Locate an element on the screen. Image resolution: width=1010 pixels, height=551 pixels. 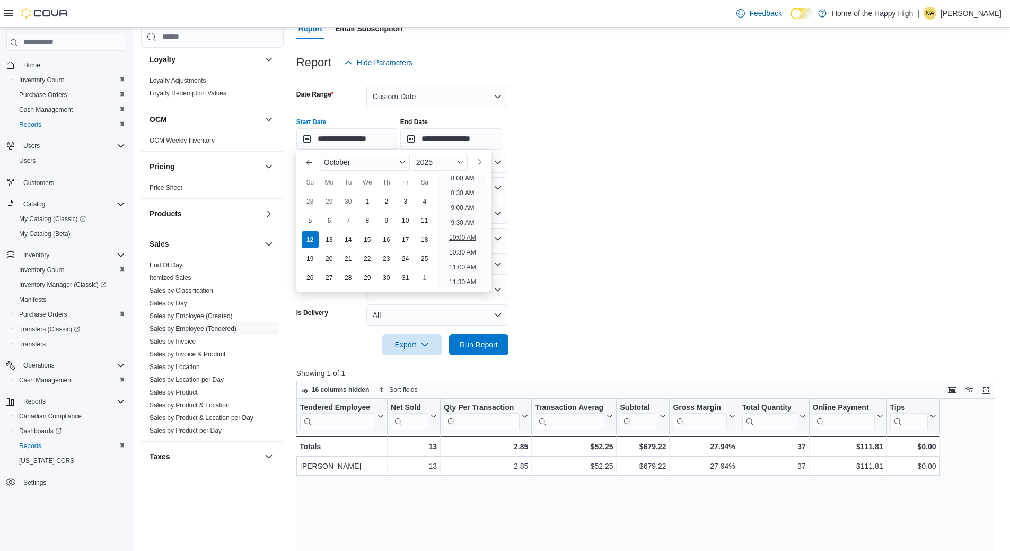
button: Tendered Employee is located at coordinates (342, 416).